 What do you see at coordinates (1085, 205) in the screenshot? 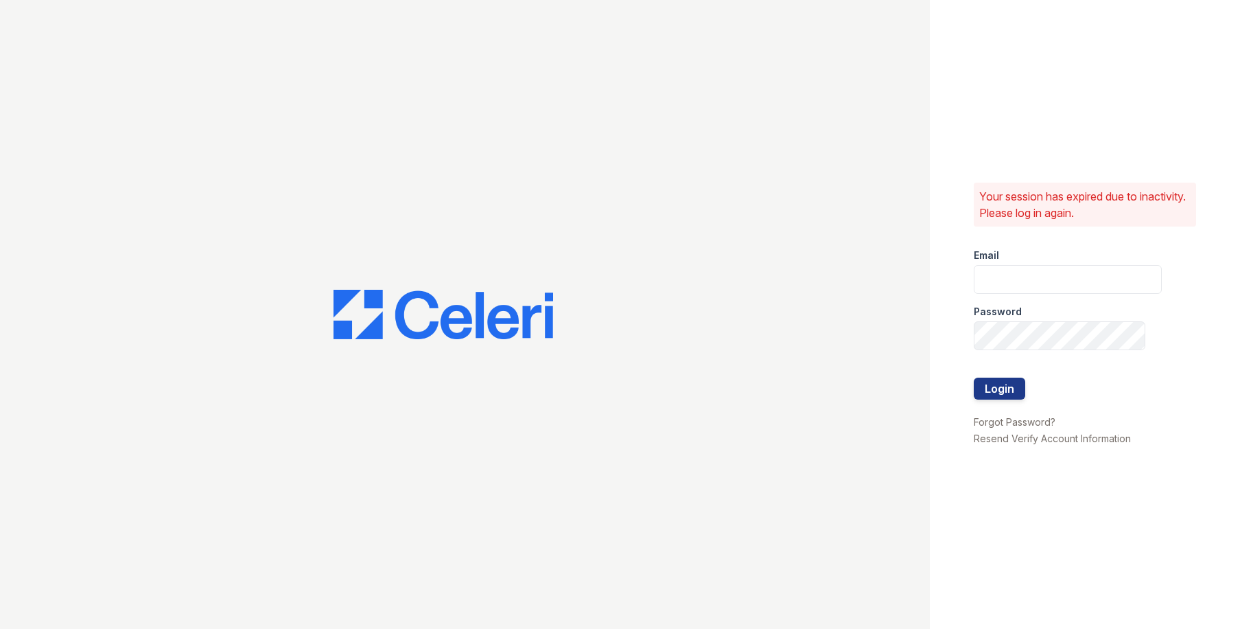
I see `p: Your session has expired due to inactivity. Please log in again.` at bounding box center [1085, 205].